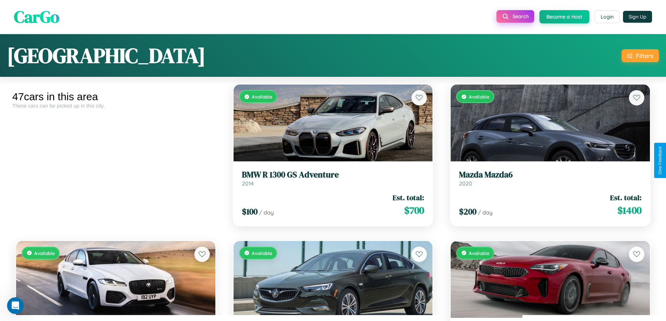 This screenshot has height=321, width=666. What do you see at coordinates (550, 175) in the screenshot?
I see `h3: Mazda Mazda6` at bounding box center [550, 175].